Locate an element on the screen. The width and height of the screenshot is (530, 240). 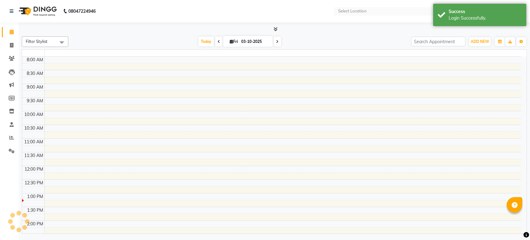
div: 8:30 AM is located at coordinates (35, 73).